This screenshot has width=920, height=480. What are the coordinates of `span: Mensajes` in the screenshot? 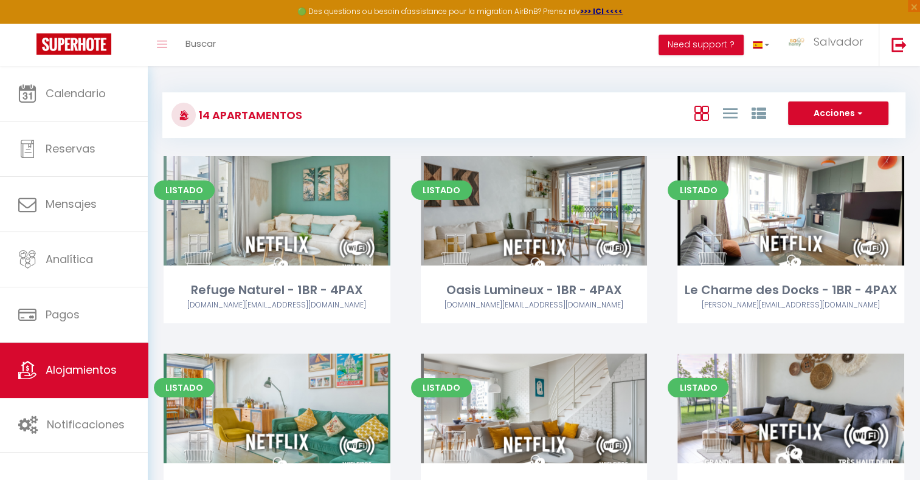 It's located at (71, 204).